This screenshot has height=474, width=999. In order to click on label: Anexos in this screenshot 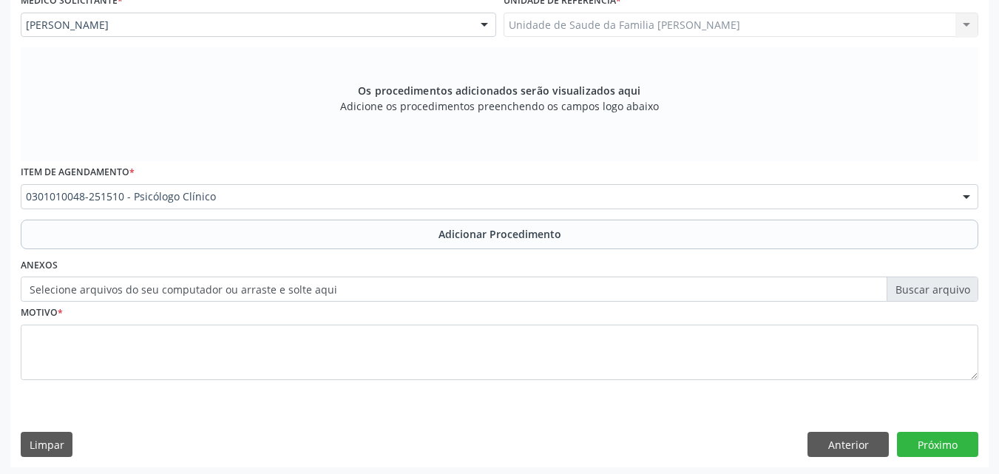, I will do `click(39, 265)`.